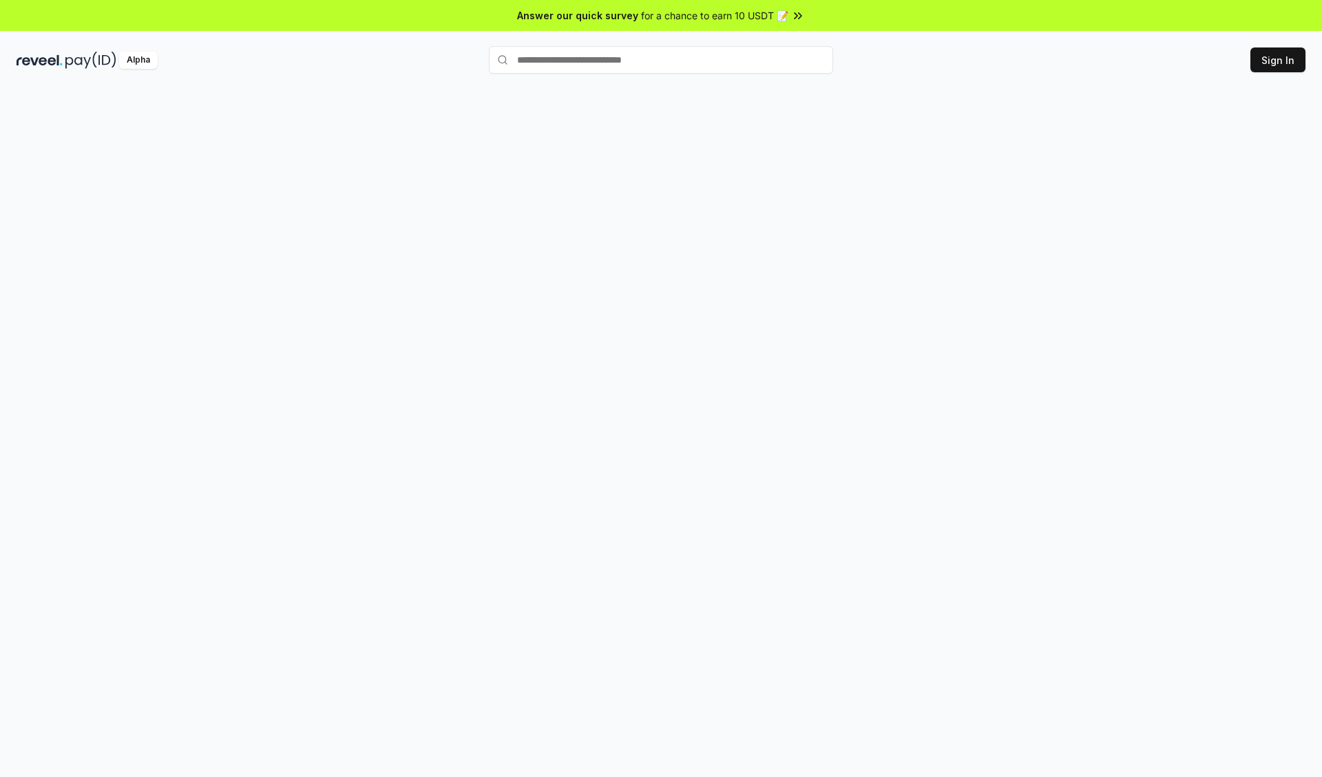 Image resolution: width=1322 pixels, height=777 pixels. Describe the element at coordinates (138, 60) in the screenshot. I see `div: Alpha` at that location.